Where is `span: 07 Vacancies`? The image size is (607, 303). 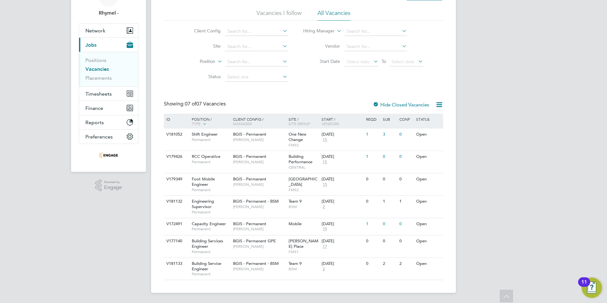 span: 07 Vacancies is located at coordinates (205, 104).